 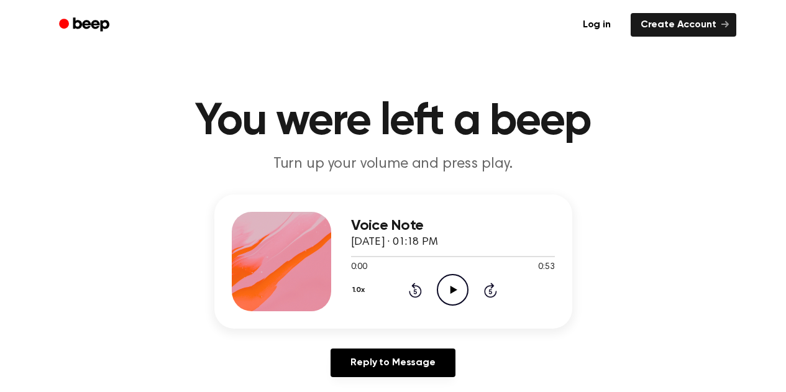 What do you see at coordinates (453, 225) in the screenshot?
I see `h3: Voice Note` at bounding box center [453, 225].